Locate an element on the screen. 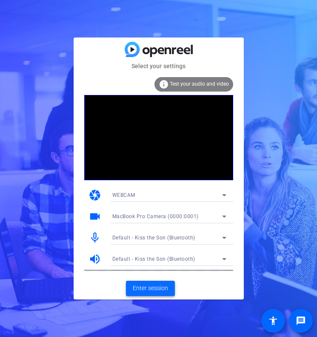 The height and width of the screenshot is (337, 317). mat-icon: camera is located at coordinates (95, 195).